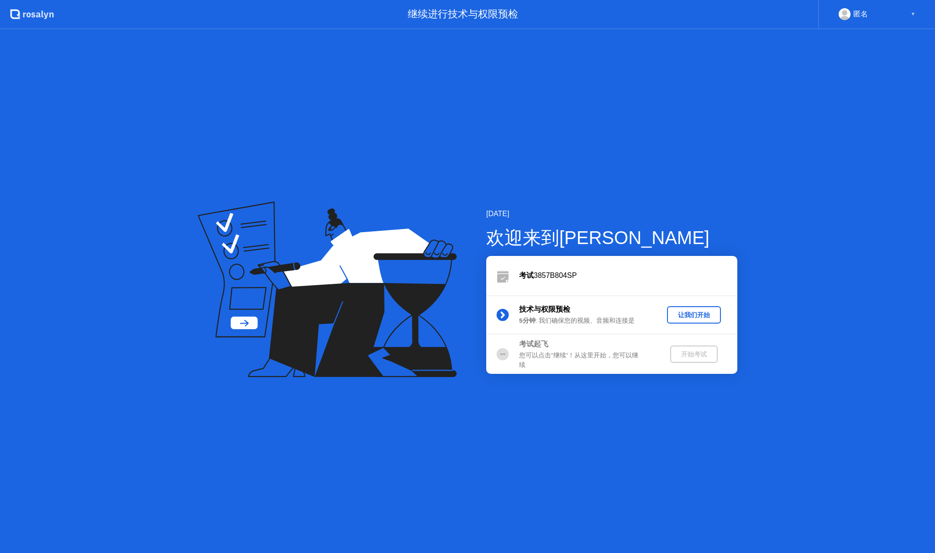  I want to click on b: 考试, so click(527, 275).